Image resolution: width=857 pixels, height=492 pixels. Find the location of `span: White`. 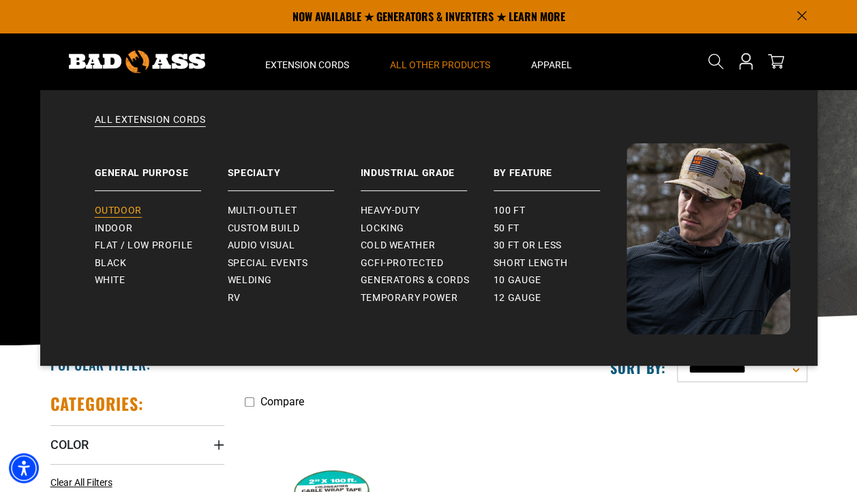

span: White is located at coordinates (110, 280).